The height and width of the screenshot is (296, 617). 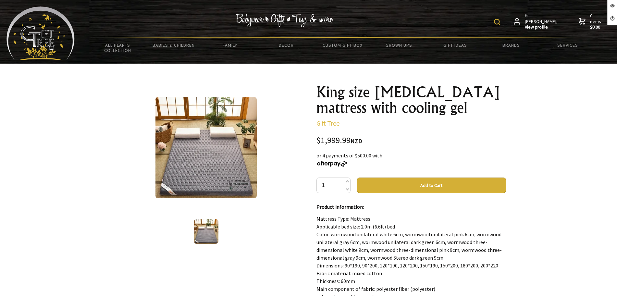 I want to click on a: Decor, so click(x=286, y=45).